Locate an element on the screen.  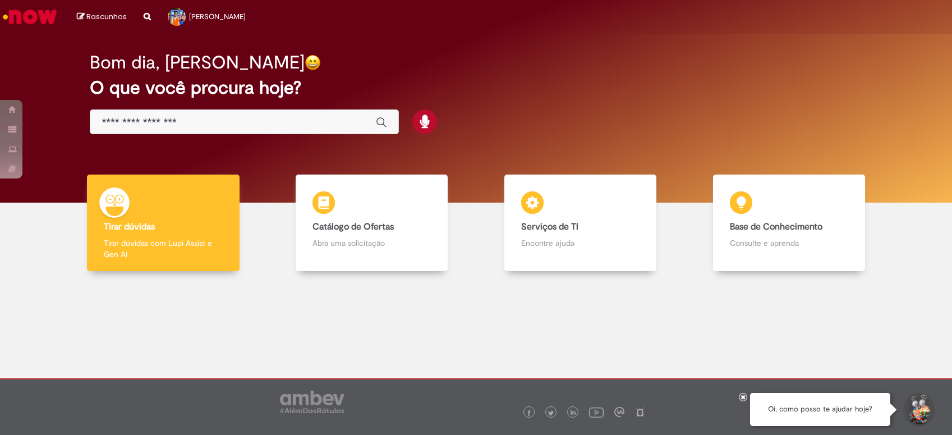
b: Catálogo de Ofertas is located at coordinates (353, 227).